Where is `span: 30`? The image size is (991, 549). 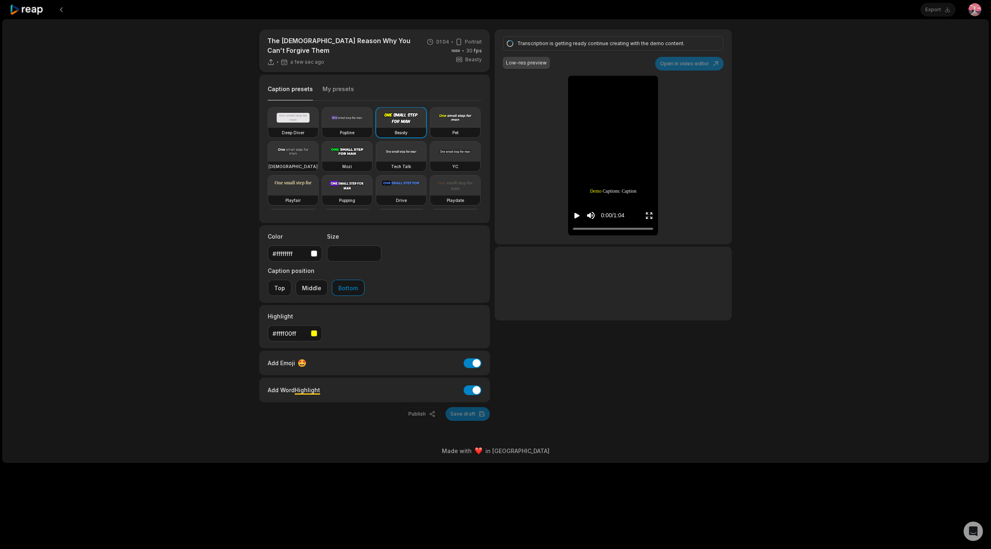 span: 30 is located at coordinates (474, 51).